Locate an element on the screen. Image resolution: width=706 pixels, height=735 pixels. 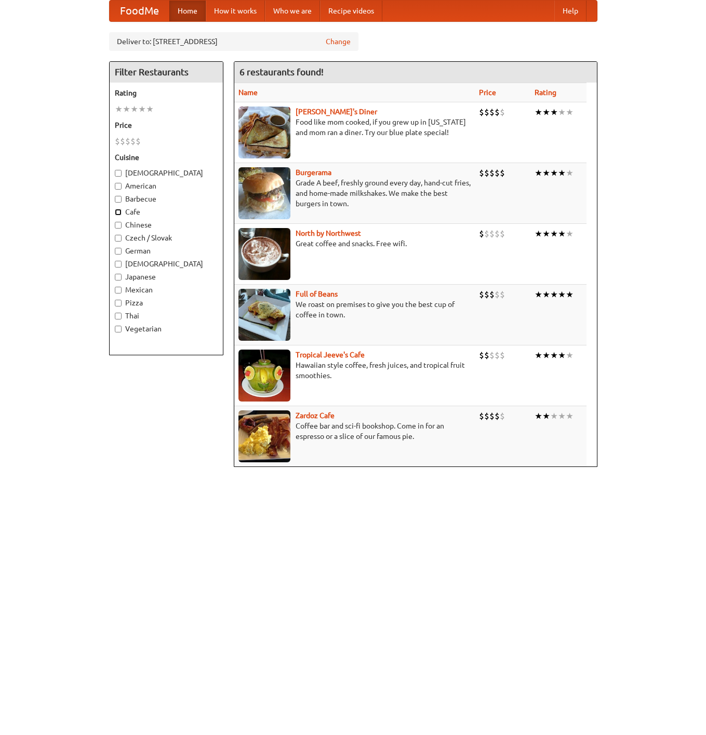
img: beans.jpg is located at coordinates (265, 315).